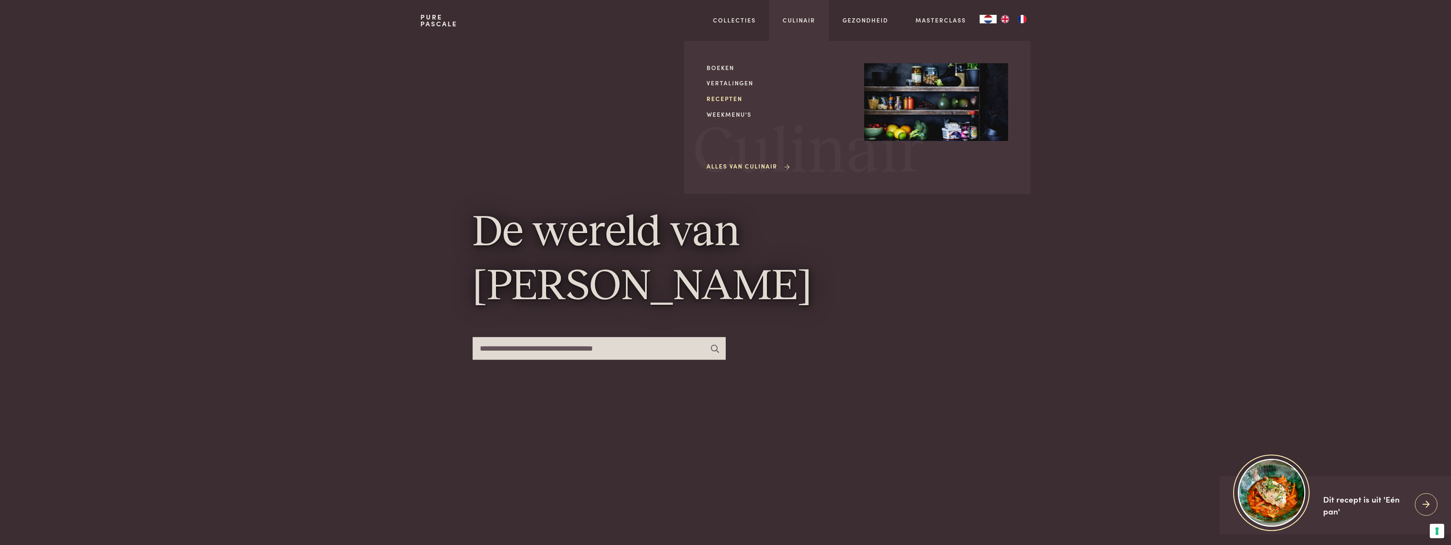 The height and width of the screenshot is (545, 1451). What do you see at coordinates (749, 166) in the screenshot?
I see `a: Alles van Culinair` at bounding box center [749, 166].